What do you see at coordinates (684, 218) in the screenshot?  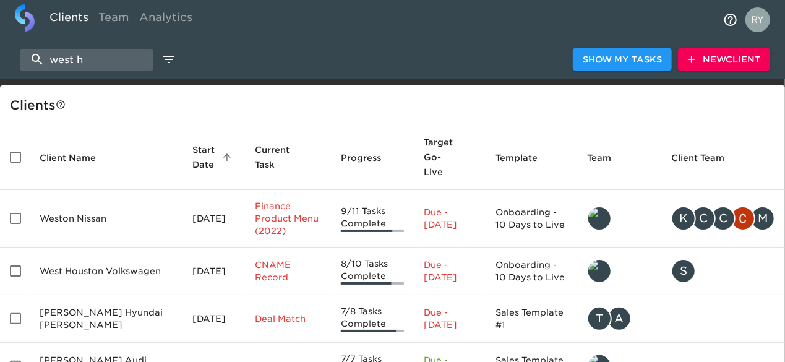 I see `div: K` at bounding box center [684, 218].